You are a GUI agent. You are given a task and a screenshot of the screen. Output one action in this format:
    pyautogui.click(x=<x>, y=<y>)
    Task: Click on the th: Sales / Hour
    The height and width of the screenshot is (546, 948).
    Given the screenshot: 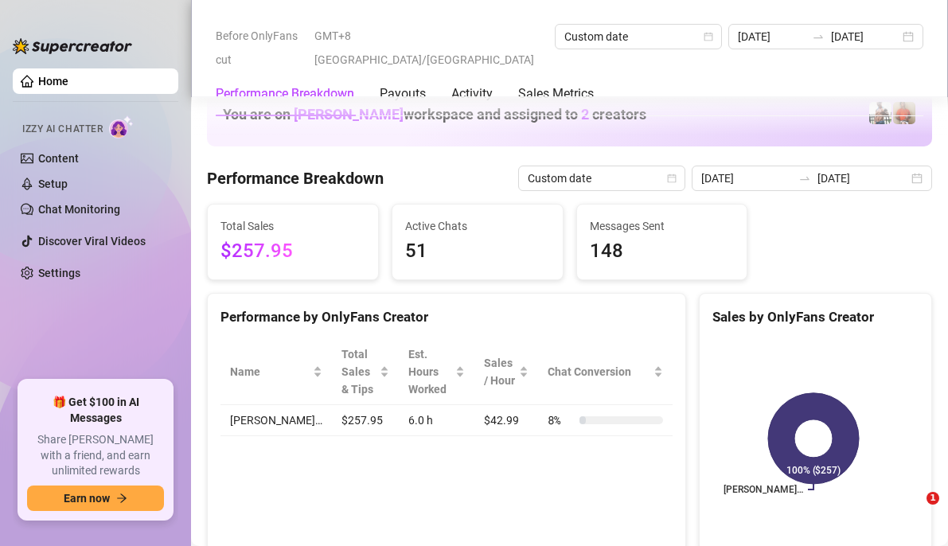 What is the action you would take?
    pyautogui.click(x=506, y=372)
    